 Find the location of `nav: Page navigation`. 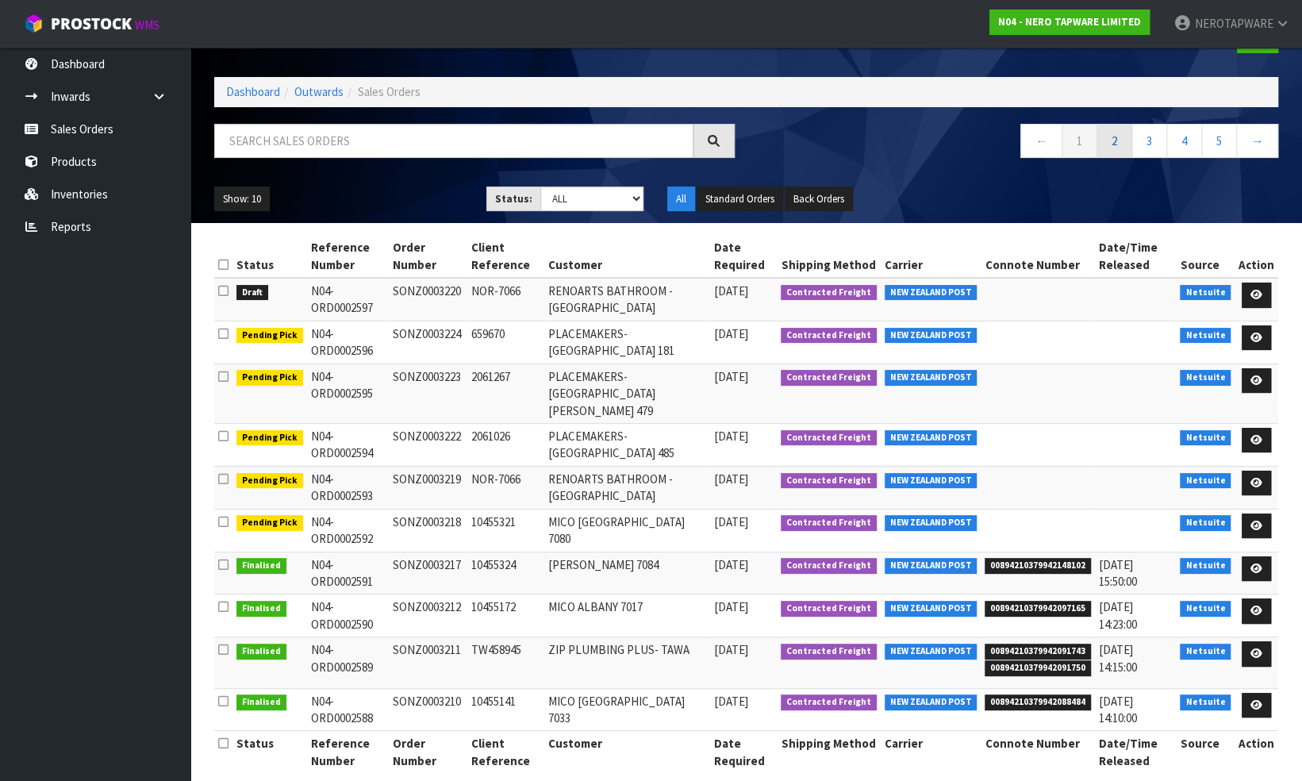

nav: Page navigation is located at coordinates (1019, 143).